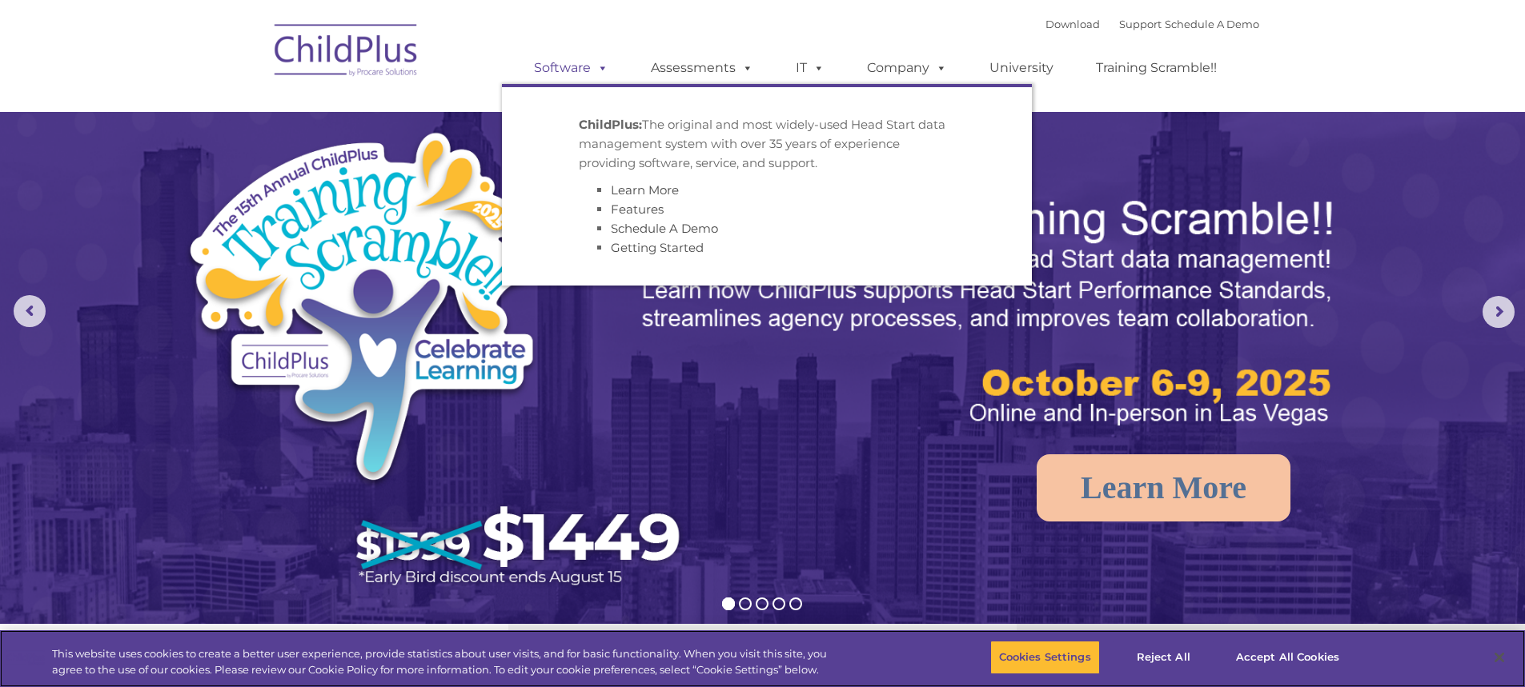 The height and width of the screenshot is (687, 1525). Describe the element at coordinates (1287, 658) in the screenshot. I see `button: Accept All Cookies` at that location.